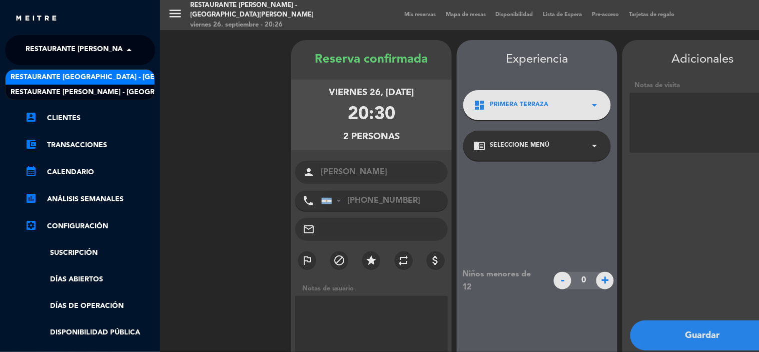 This screenshot has width=759, height=352. What do you see at coordinates (90, 145) in the screenshot?
I see `a: account_balance_walletTransacciones` at bounding box center [90, 145].